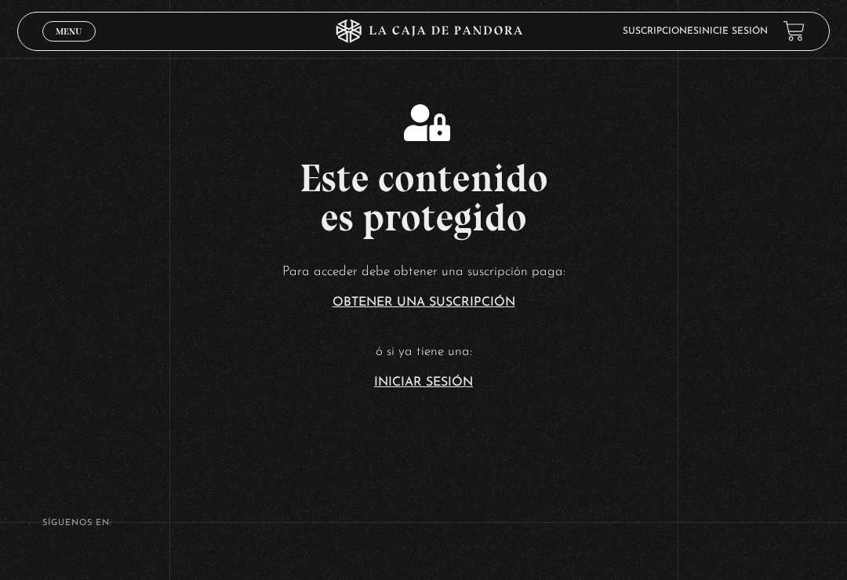  I want to click on a: Suscripciones, so click(660, 31).